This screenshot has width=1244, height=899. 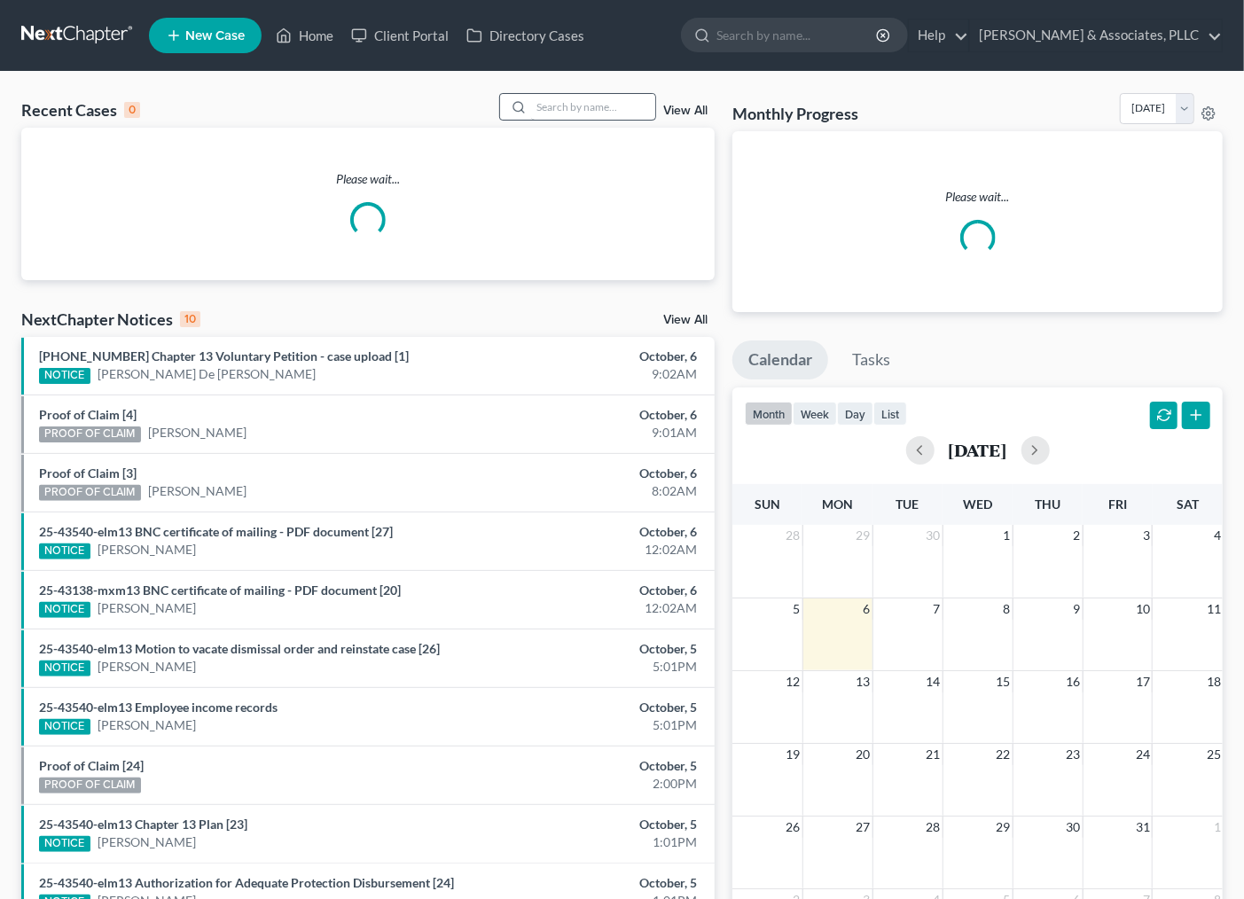 I want to click on div: 1:01PM, so click(x=593, y=842).